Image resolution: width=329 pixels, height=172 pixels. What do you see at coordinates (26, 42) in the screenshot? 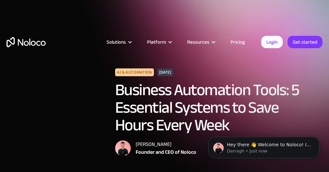
I see `a: home` at bounding box center [26, 42].